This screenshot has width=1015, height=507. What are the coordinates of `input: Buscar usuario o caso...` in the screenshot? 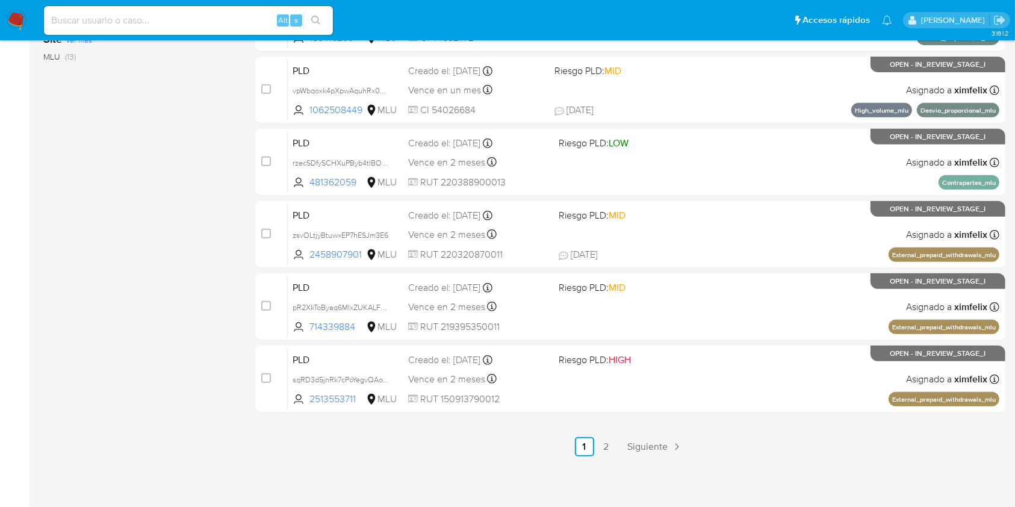 It's located at (188, 20).